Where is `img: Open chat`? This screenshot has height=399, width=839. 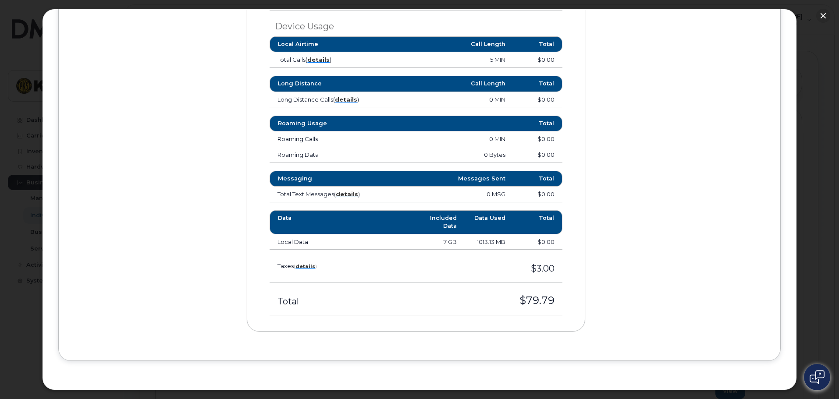 img: Open chat is located at coordinates (817, 378).